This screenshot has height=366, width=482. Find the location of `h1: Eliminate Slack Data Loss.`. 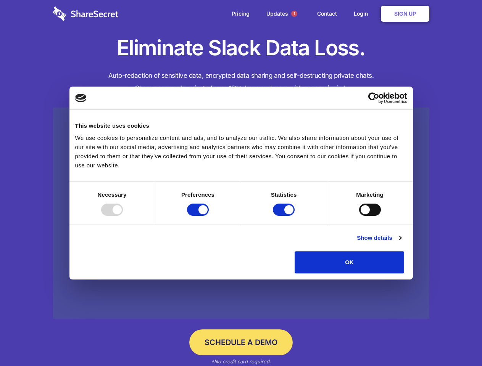

h1: Eliminate Slack Data Loss. is located at coordinates (241, 48).